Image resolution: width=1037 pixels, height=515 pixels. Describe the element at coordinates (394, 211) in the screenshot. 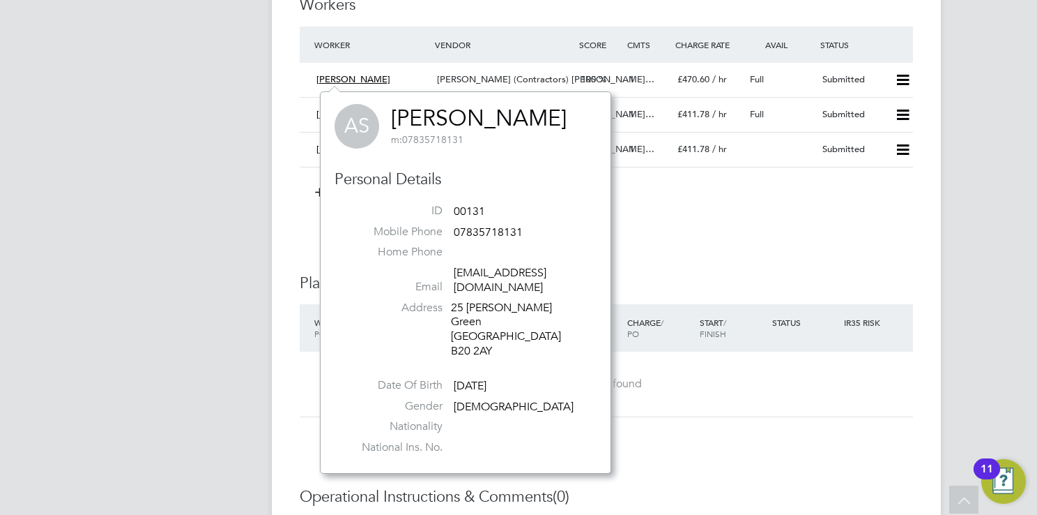

I see `label: ID` at that location.